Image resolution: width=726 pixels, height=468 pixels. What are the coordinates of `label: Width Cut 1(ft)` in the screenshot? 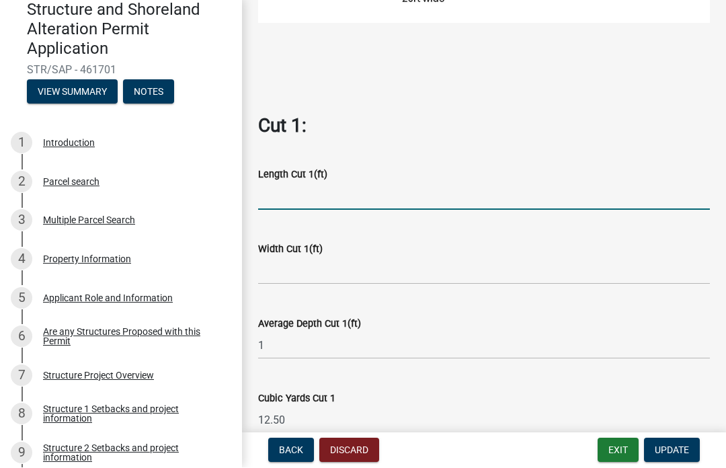 It's located at (291, 250).